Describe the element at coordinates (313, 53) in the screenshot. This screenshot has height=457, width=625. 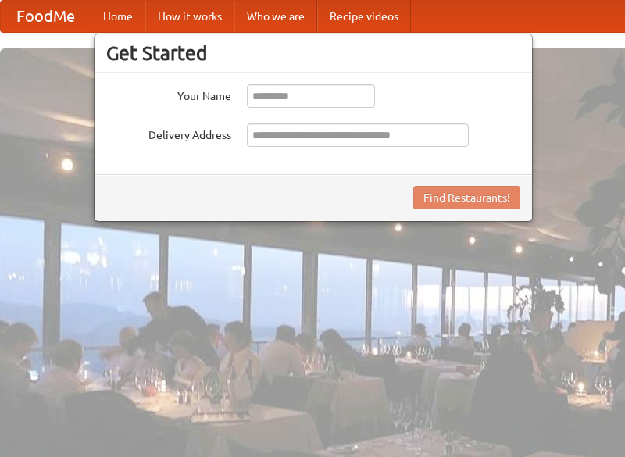
I see `h3: Get Started` at that location.